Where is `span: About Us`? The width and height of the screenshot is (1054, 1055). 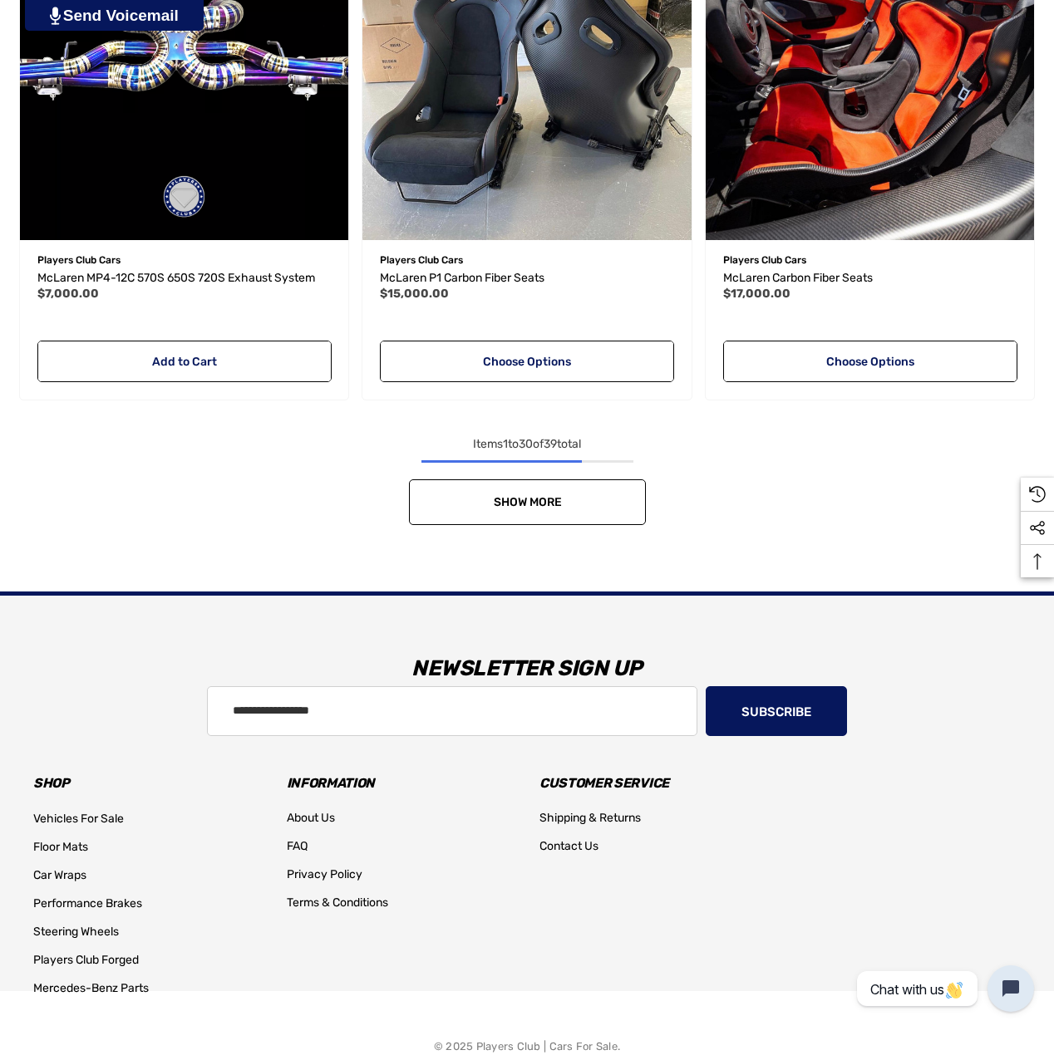
span: About Us is located at coordinates (311, 818).